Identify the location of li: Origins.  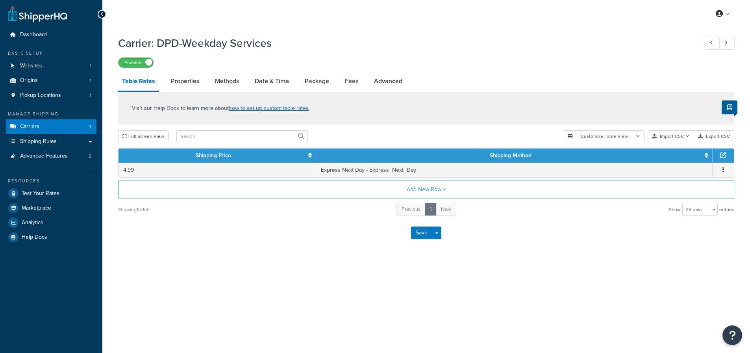
(51, 80).